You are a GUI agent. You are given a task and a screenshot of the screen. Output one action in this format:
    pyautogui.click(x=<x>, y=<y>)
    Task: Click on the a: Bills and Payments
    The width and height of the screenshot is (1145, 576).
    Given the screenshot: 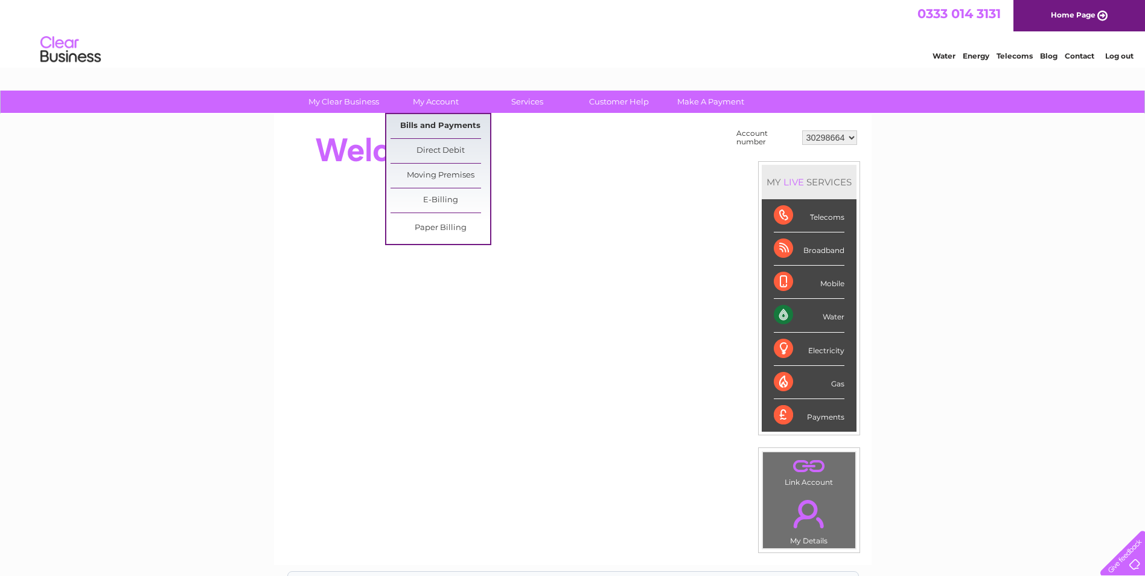 What is the action you would take?
    pyautogui.click(x=440, y=126)
    